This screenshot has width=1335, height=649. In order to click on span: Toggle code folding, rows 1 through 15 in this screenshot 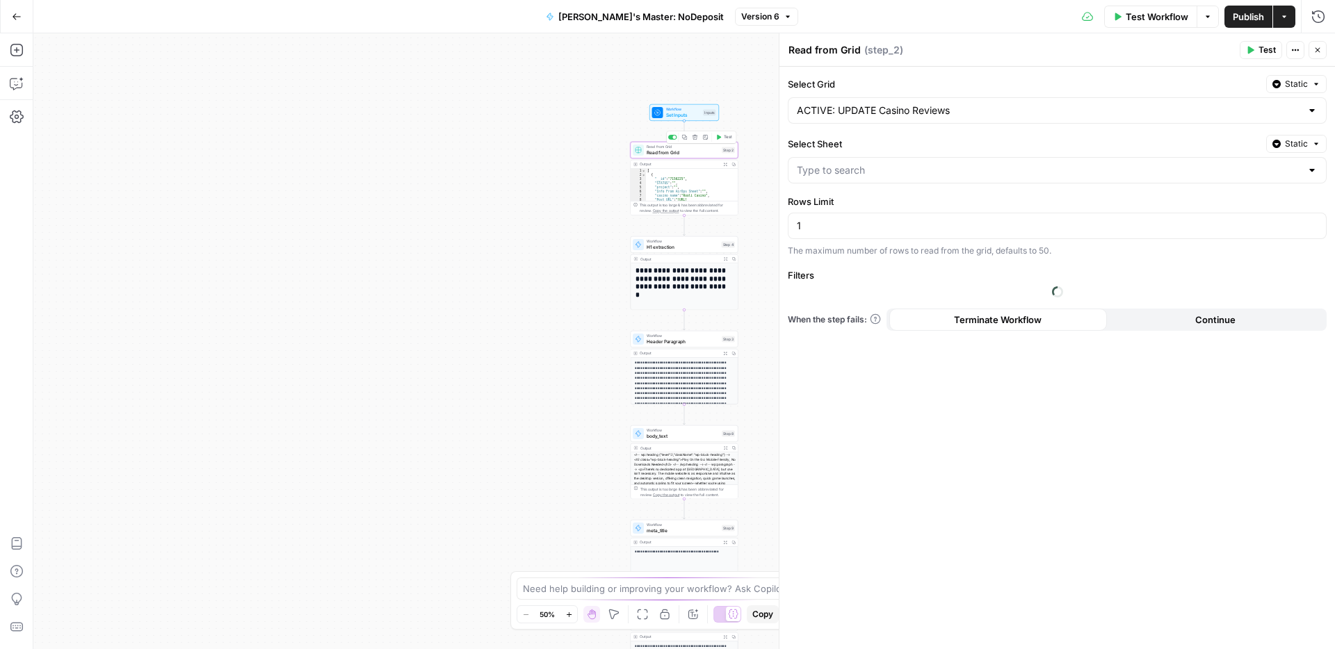, I will do `click(644, 171)`.